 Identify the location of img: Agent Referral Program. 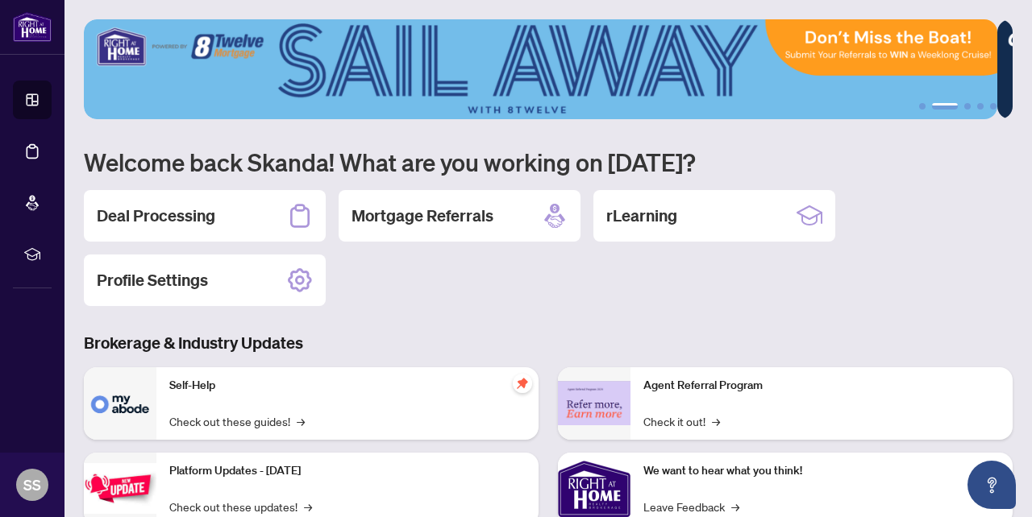
(594, 403).